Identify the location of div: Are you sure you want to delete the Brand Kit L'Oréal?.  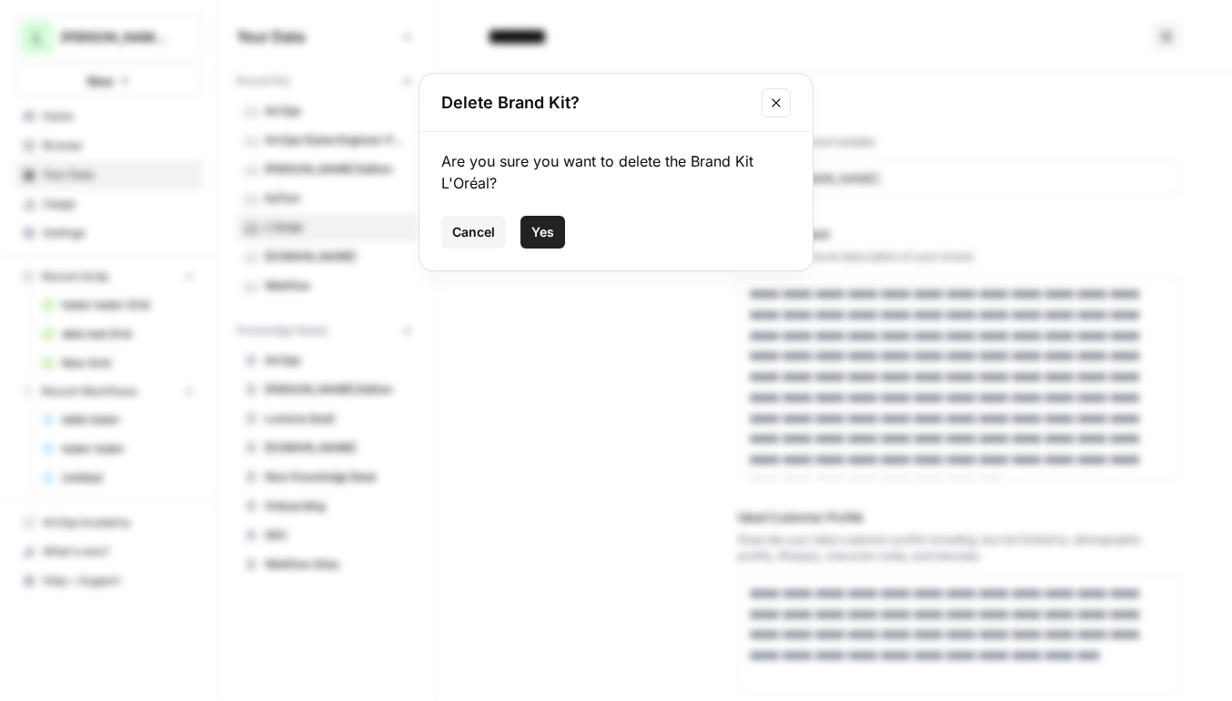
(616, 172).